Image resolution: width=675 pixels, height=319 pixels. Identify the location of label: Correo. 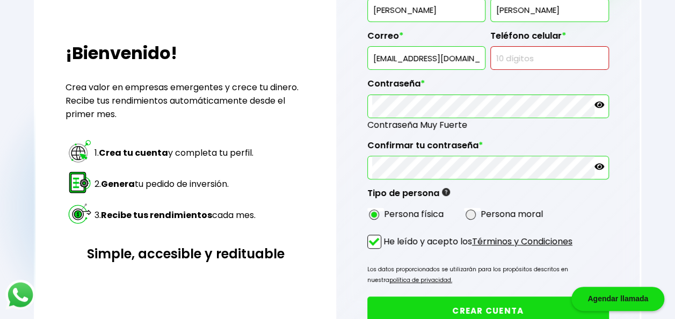
(426, 39).